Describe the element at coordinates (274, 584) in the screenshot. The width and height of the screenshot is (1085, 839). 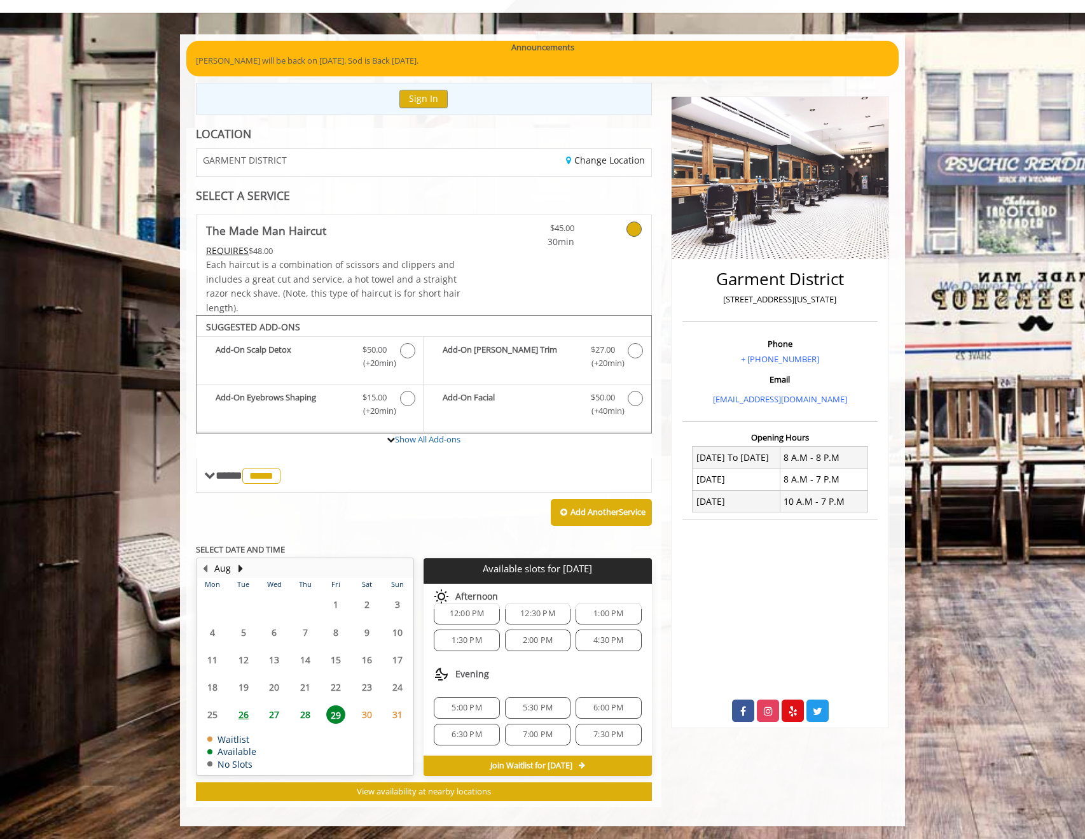
I see `th: Wed` at that location.